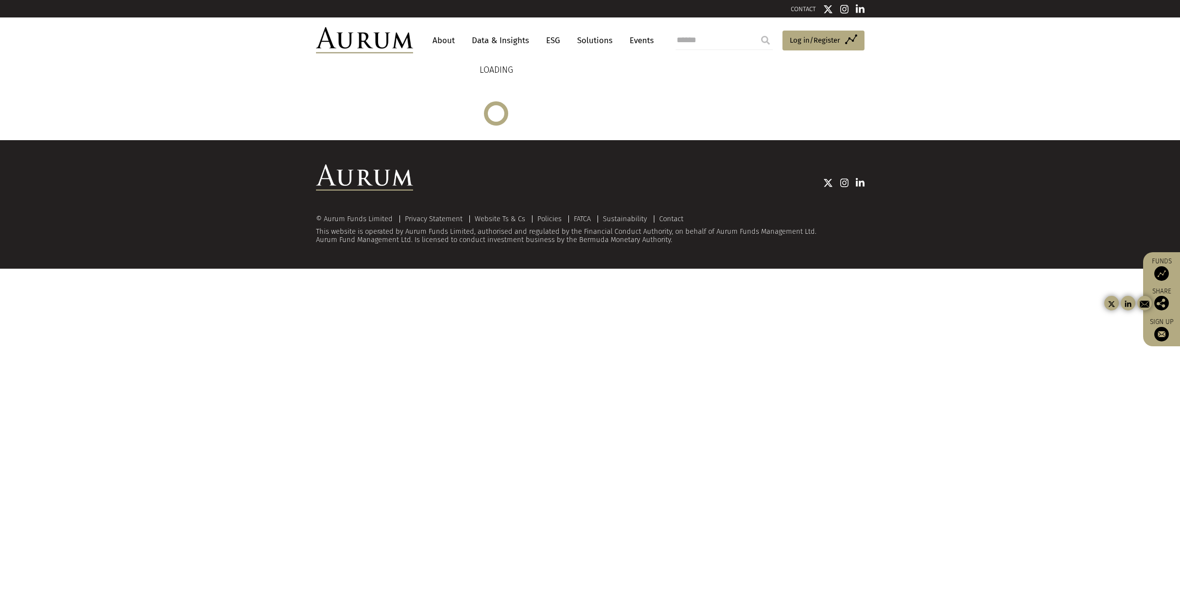 The image size is (1180, 598). Describe the element at coordinates (765, 40) in the screenshot. I see `input: Submit` at that location.